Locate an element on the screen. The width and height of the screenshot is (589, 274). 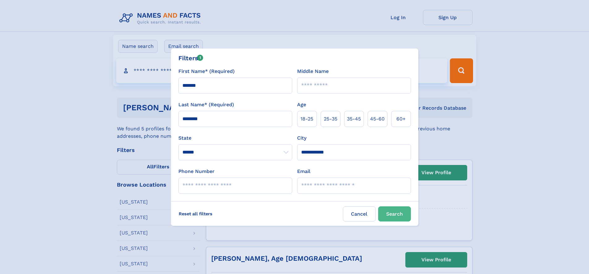
span: 60+ is located at coordinates (401, 119).